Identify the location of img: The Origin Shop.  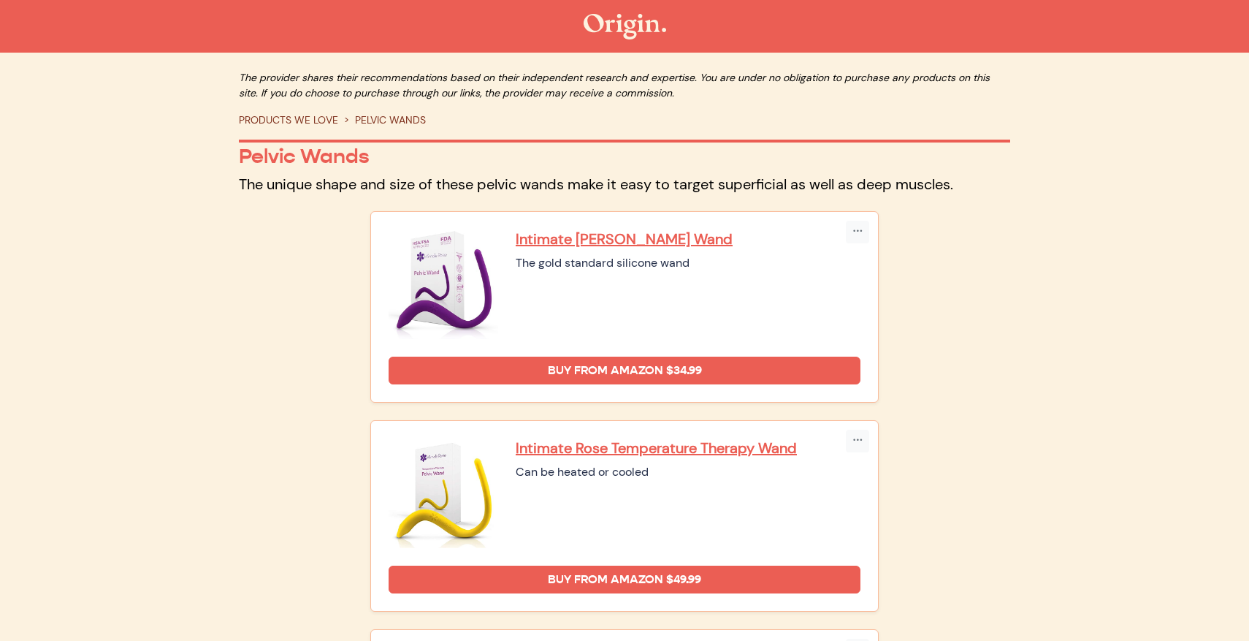
(624, 26).